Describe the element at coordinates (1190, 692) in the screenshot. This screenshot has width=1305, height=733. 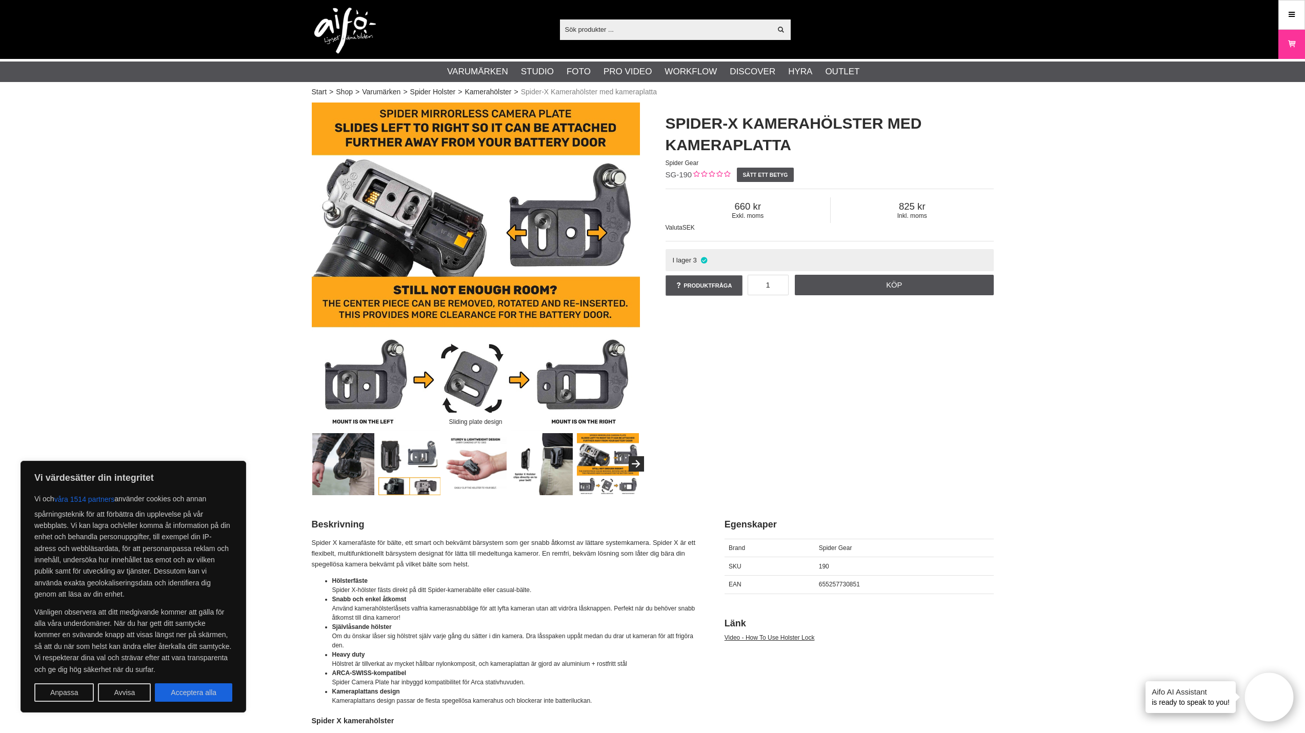
I see `h4: Aifo AI Assistant` at that location.